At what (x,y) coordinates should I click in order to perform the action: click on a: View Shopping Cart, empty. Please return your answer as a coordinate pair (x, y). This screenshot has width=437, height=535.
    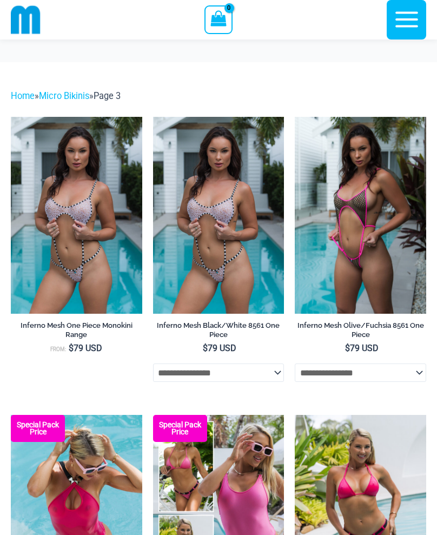
    Looking at the image, I should click on (218, 19).